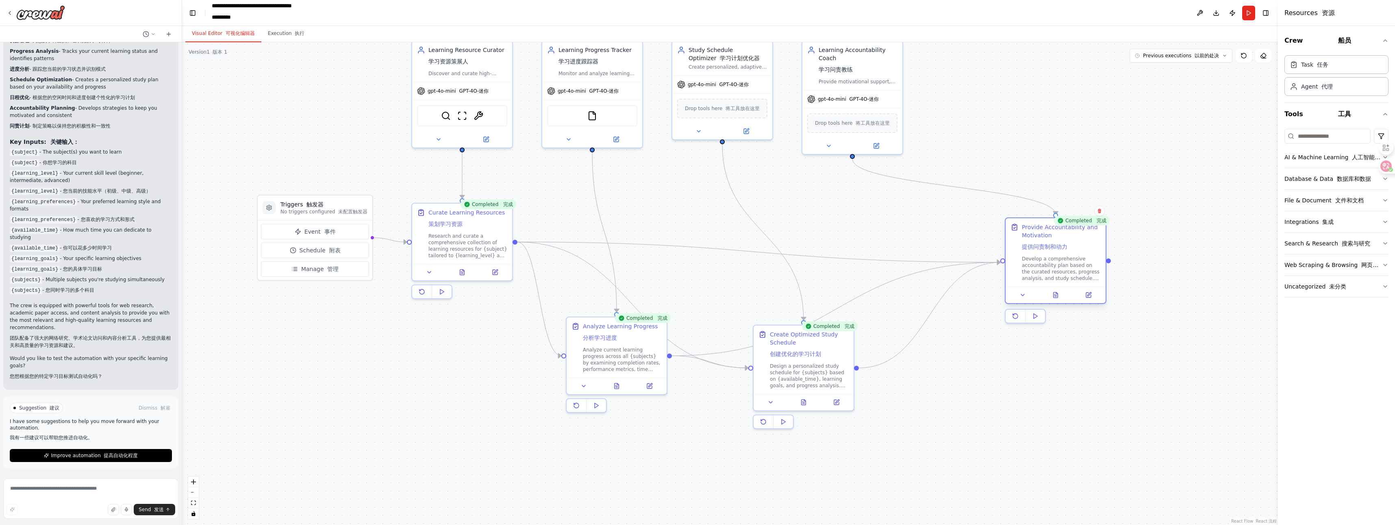 Image resolution: width=1395 pixels, height=525 pixels. I want to click on code: {learning_goals}, so click(35, 269).